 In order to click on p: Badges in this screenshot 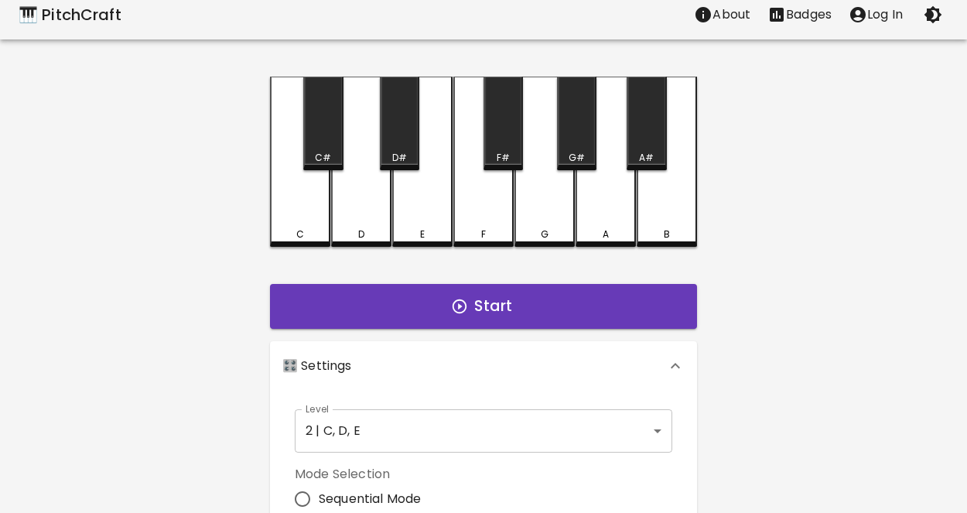, I will do `click(809, 15)`.